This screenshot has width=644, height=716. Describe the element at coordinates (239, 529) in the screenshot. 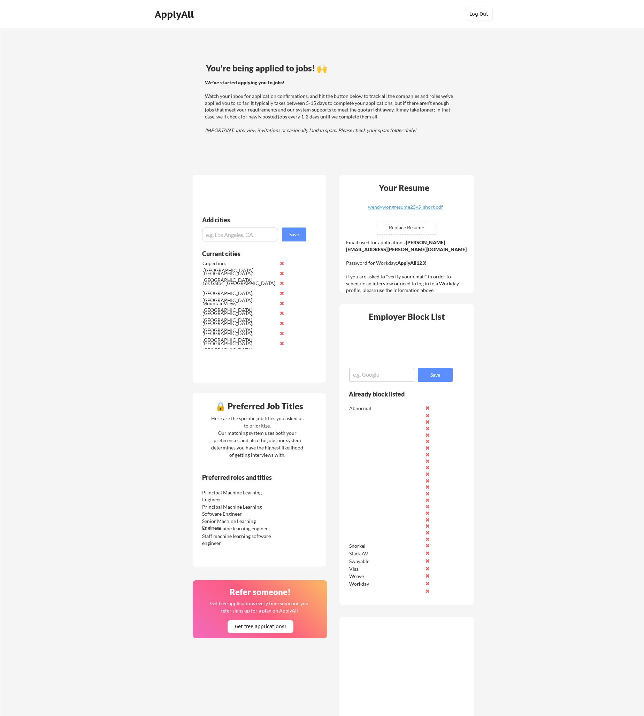

I see `div: Staff machine learning engineer` at that location.